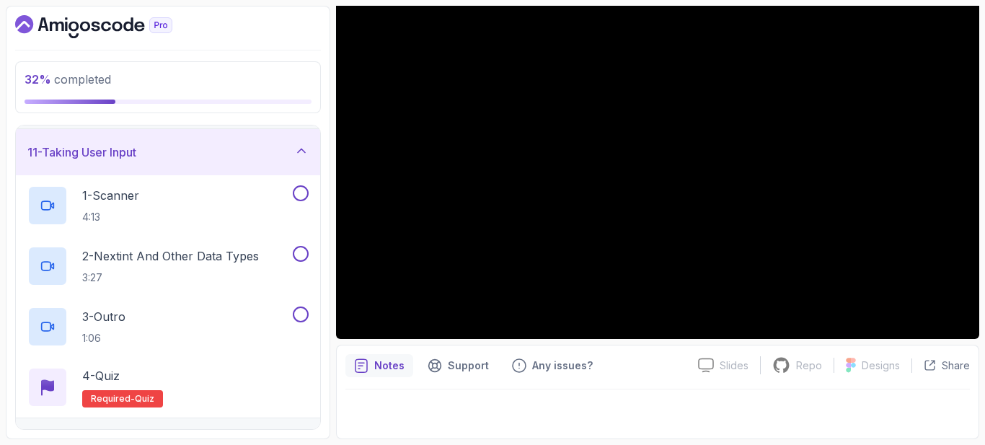  Describe the element at coordinates (37, 79) in the screenshot. I see `span: 32 %` at that location.